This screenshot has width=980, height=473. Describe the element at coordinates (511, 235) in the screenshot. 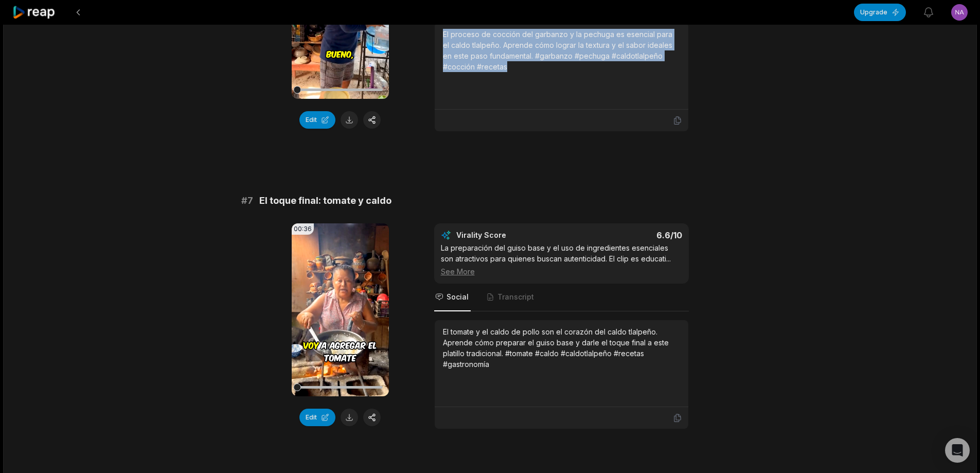

I see `div: Virality Score` at that location.